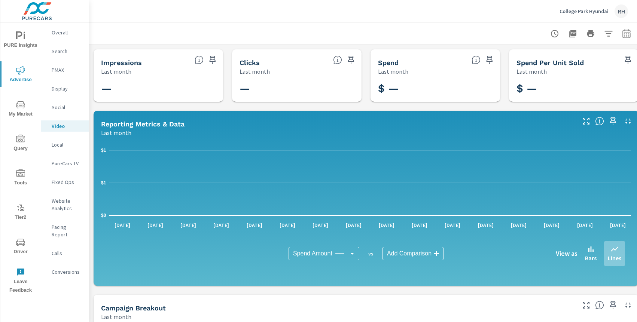 The width and height of the screenshot is (637, 322). Describe the element at coordinates (21, 40) in the screenshot. I see `span: PURE Insights` at that location.